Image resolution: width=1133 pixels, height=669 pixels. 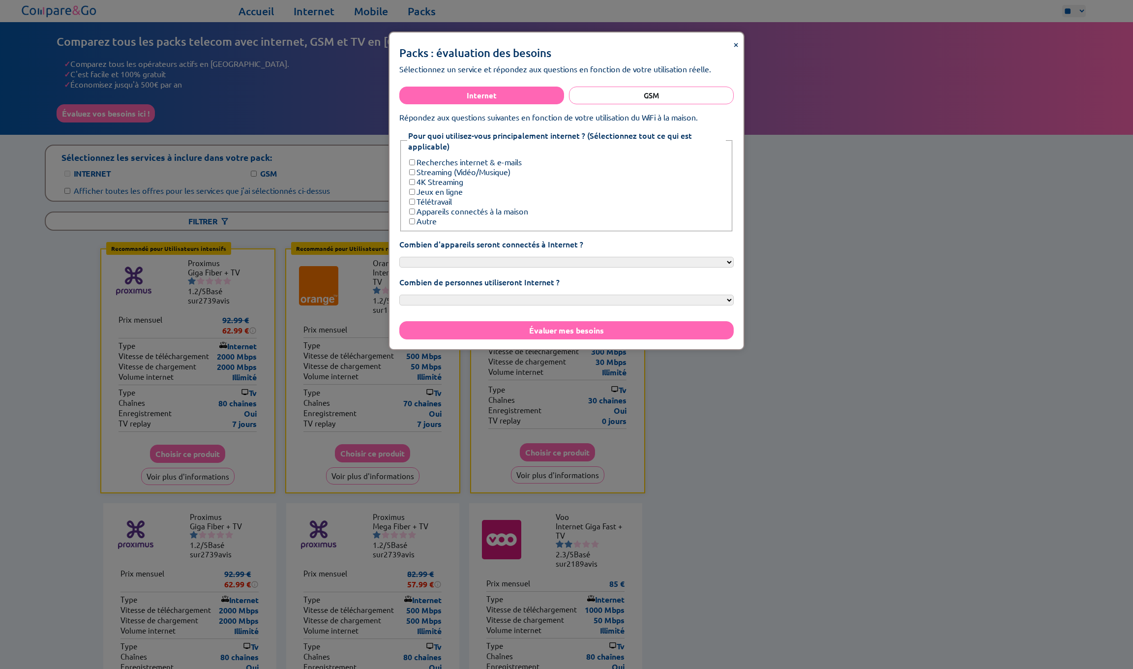 I want to click on input: Télétravail, so click(x=412, y=202).